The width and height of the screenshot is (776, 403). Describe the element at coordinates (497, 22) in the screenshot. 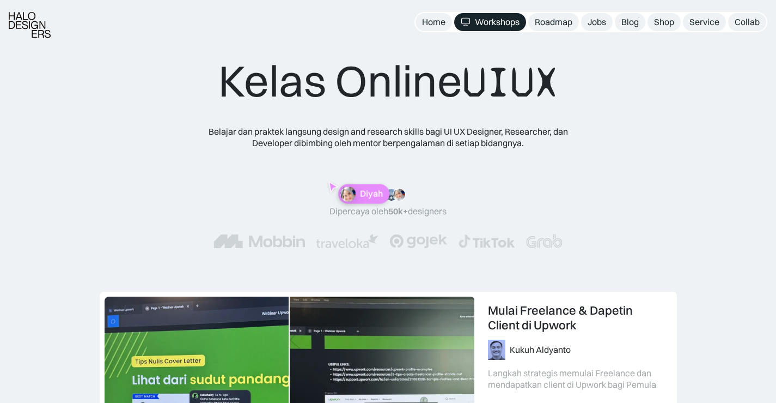

I see `div: Workshops` at that location.